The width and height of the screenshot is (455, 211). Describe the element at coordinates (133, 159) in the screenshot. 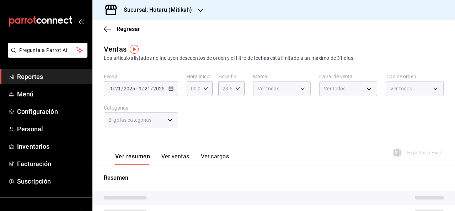

I see `button: Ver resumen` at that location.